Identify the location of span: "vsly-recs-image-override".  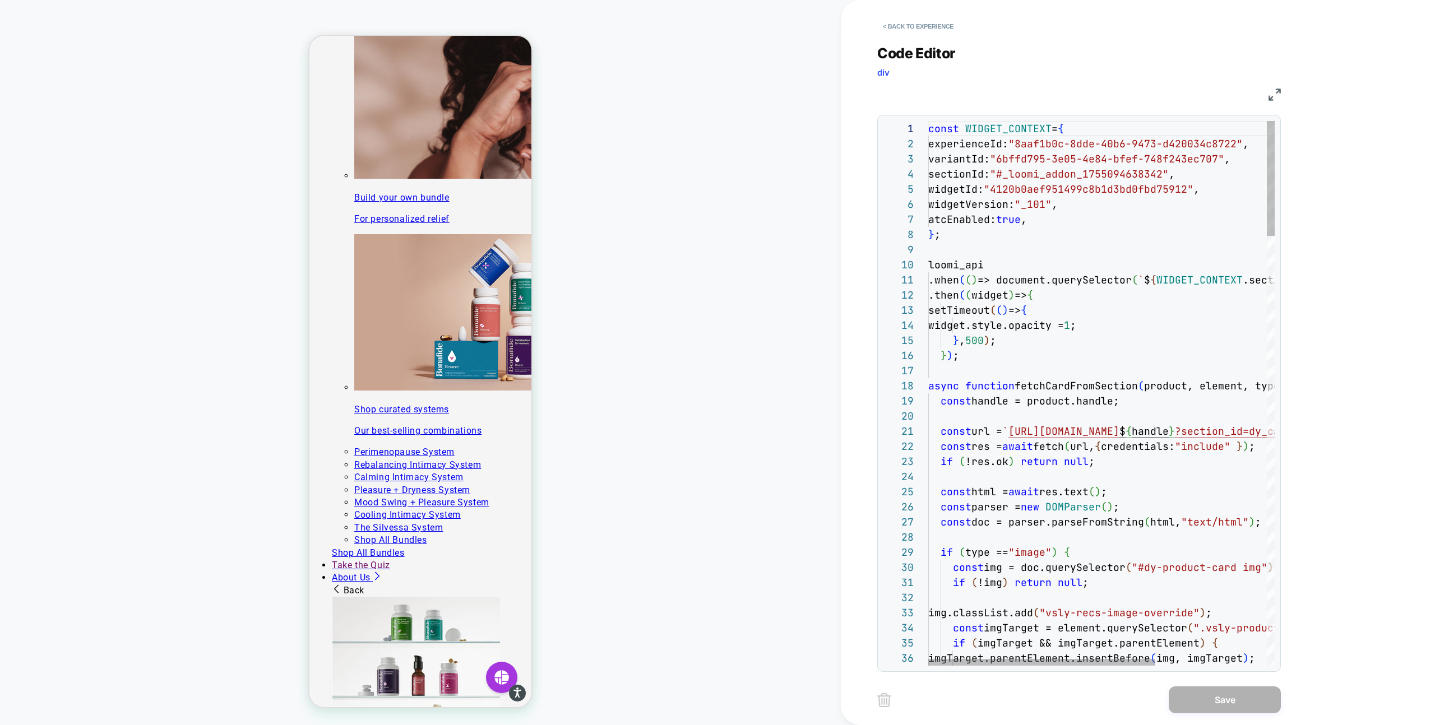
(1119, 613).